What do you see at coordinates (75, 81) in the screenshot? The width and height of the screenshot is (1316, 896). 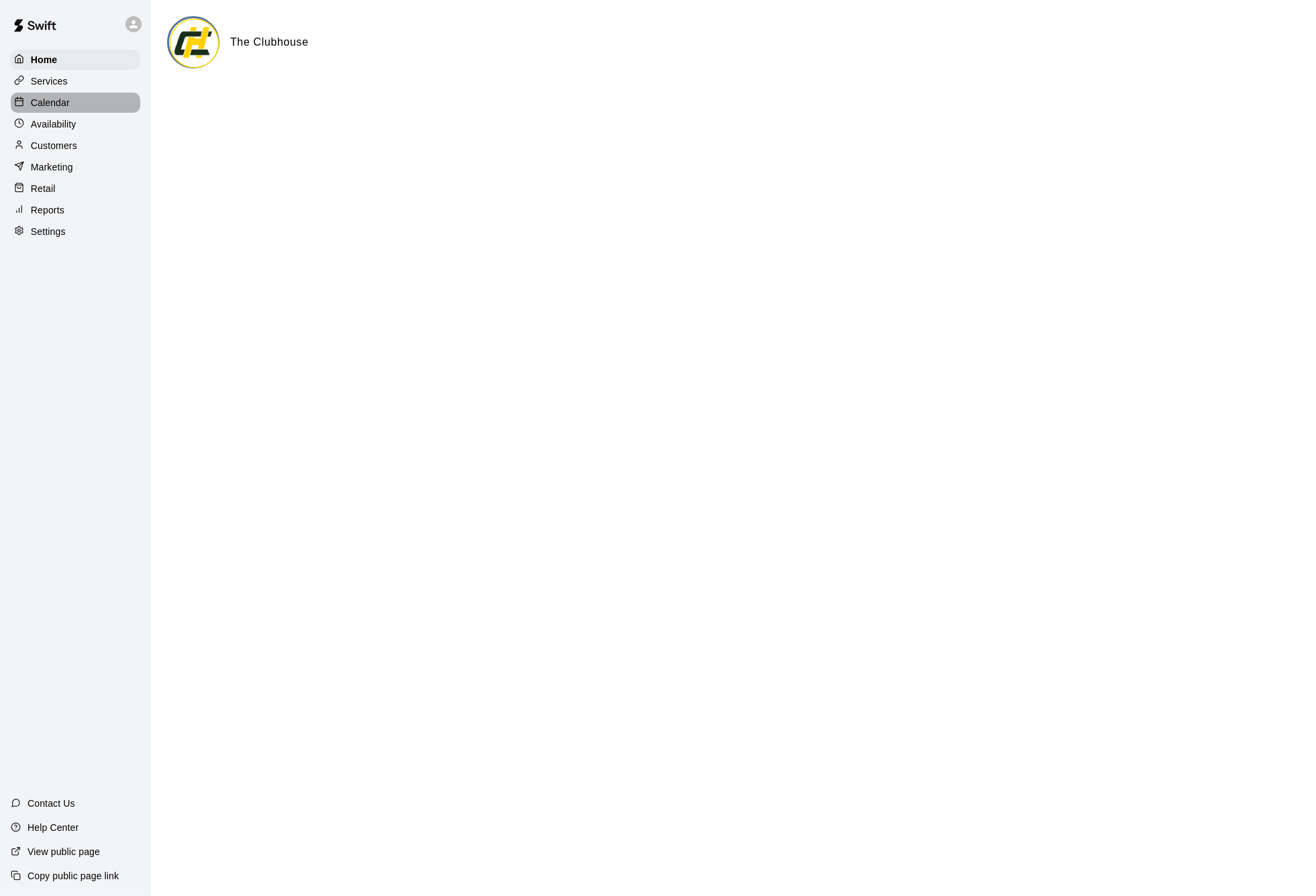 I see `a: Services` at bounding box center [75, 81].